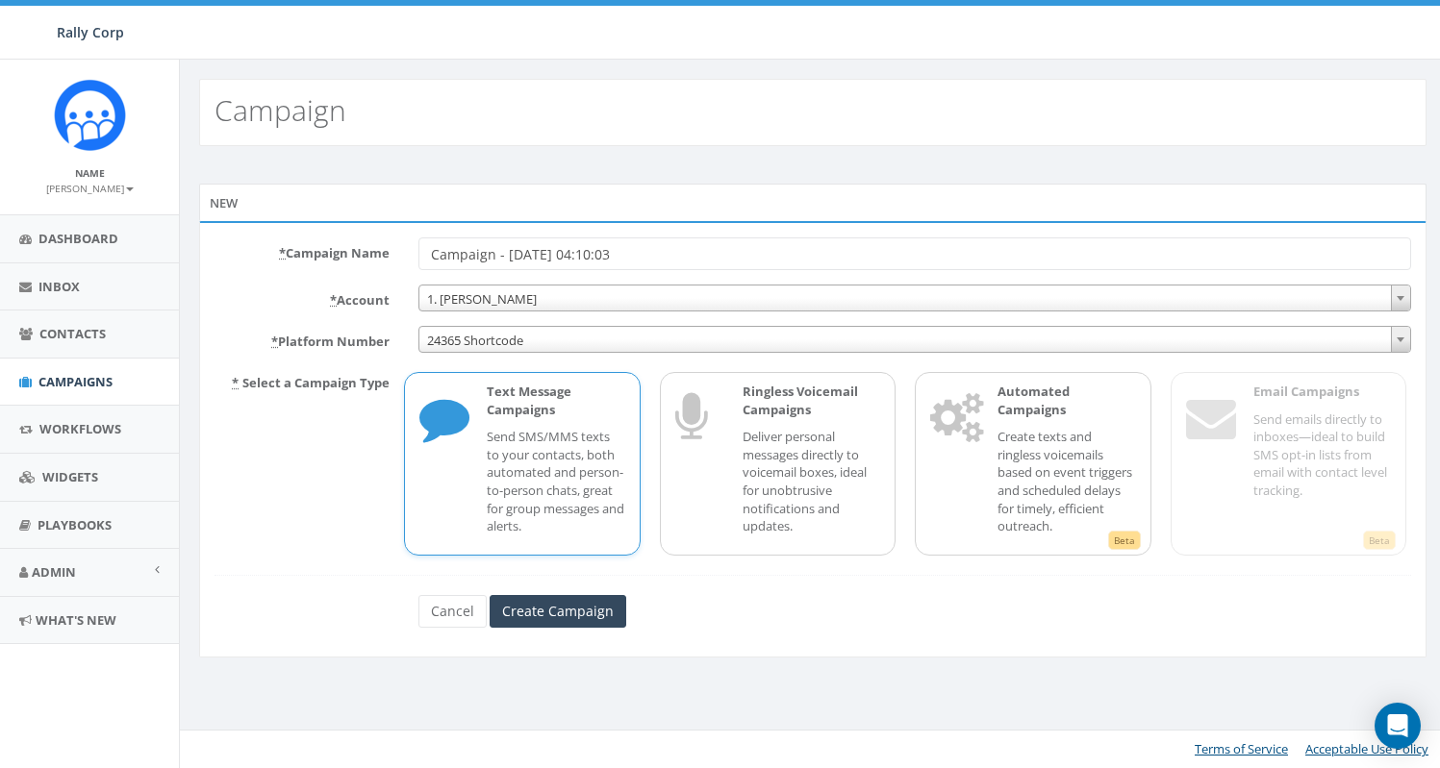 The height and width of the screenshot is (768, 1440). Describe the element at coordinates (811, 481) in the screenshot. I see `p: Deliver personal messages directly to voicemail boxes, ideal for unobtrusive notifications and up...` at that location.